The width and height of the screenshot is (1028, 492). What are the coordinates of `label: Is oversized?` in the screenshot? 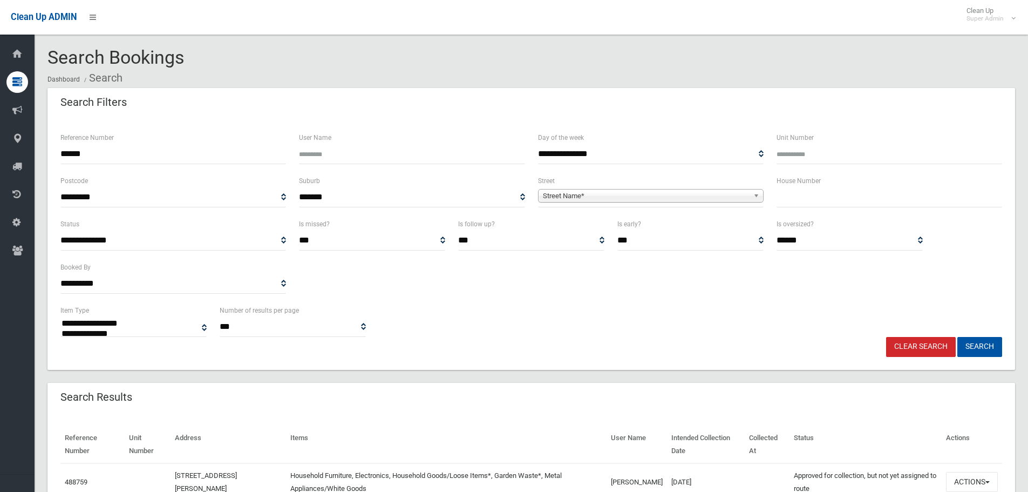 It's located at (795, 224).